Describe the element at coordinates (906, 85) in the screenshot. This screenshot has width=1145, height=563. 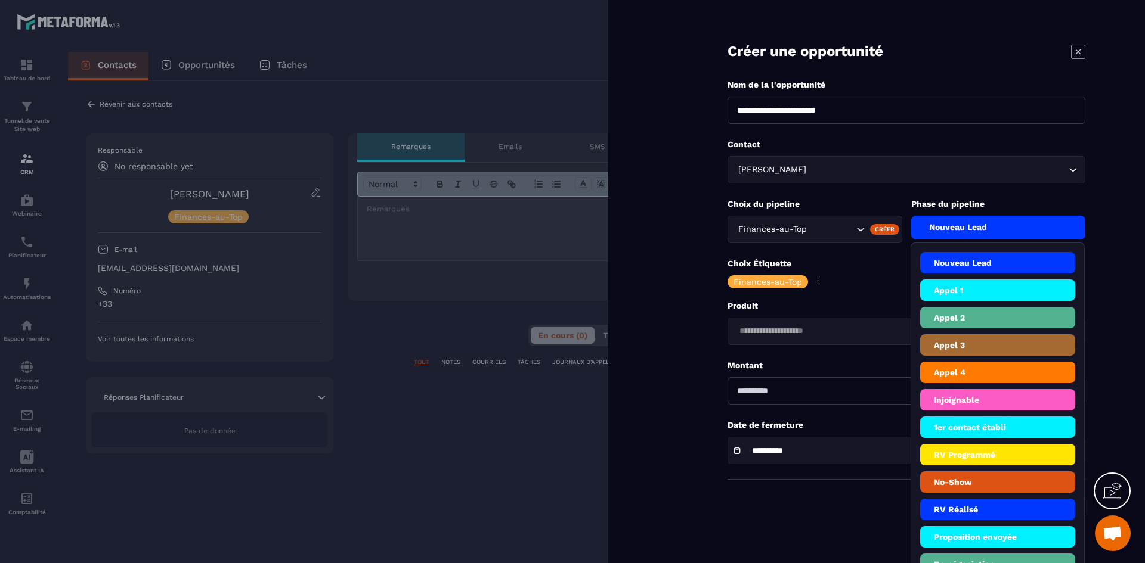
I see `p: Nom de la l'opportunité` at that location.